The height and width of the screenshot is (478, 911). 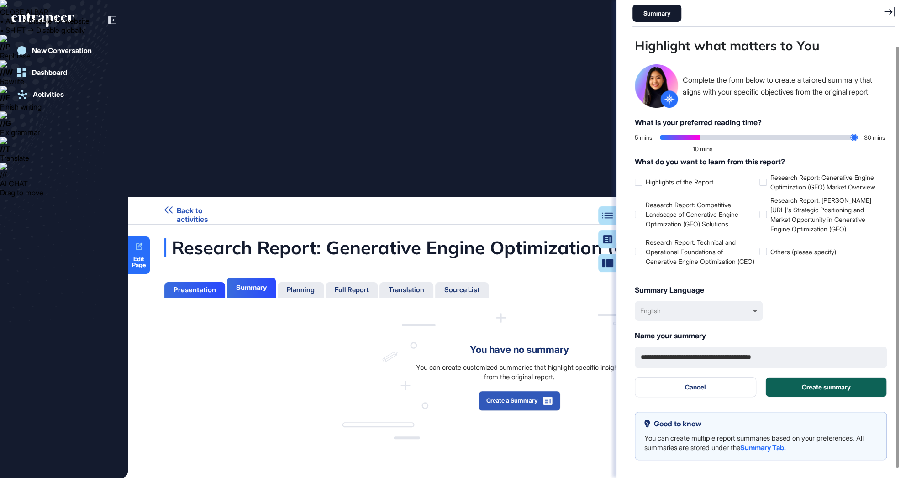 I want to click on div: Good to know, so click(x=761, y=424).